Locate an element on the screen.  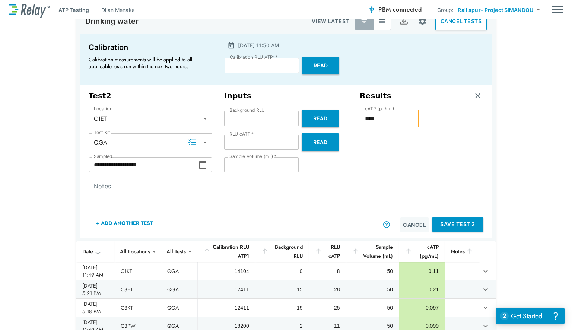
div: Background RLU is located at coordinates (282, 251).